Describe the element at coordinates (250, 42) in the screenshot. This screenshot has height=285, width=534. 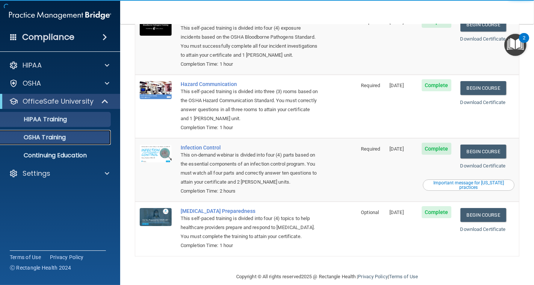
I see `div: This self-paced training is divided into four (4) exposure incidents based on the OSHA Bloodborne...` at that location.